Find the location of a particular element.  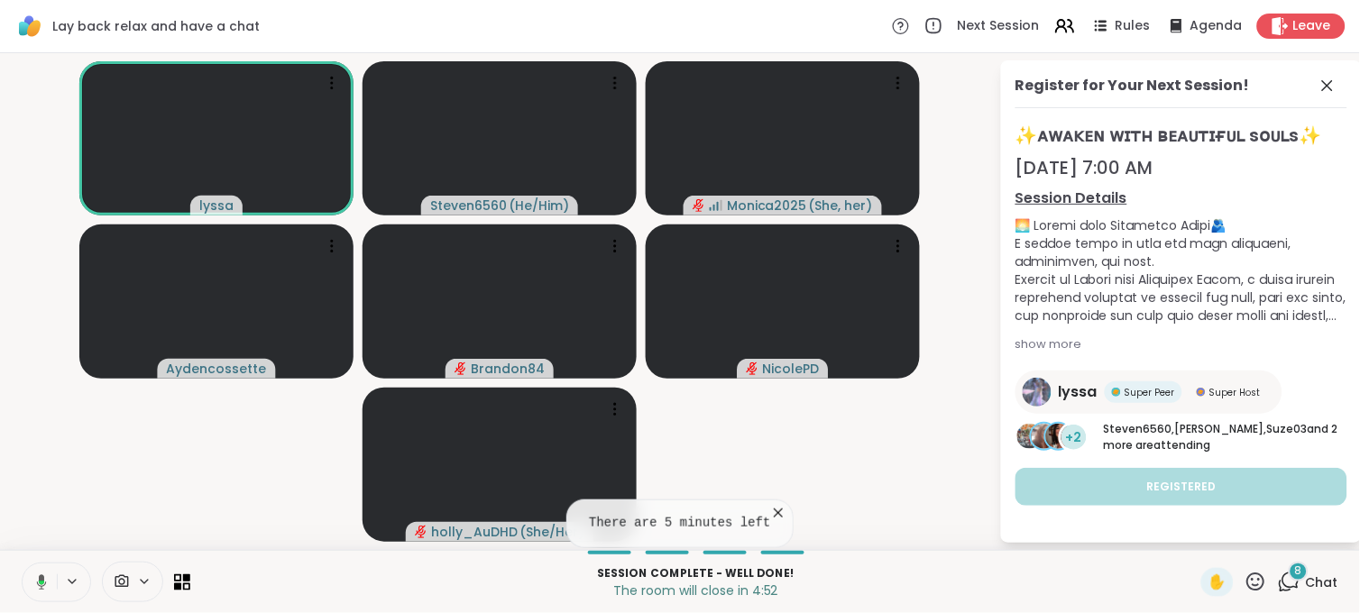

span: holly_AuDHD is located at coordinates (474, 532).